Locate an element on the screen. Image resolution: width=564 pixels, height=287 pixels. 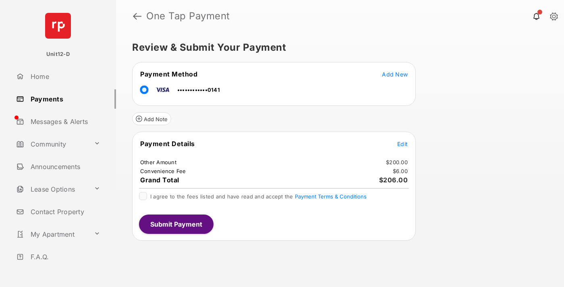
a: Community is located at coordinates (52, 144).